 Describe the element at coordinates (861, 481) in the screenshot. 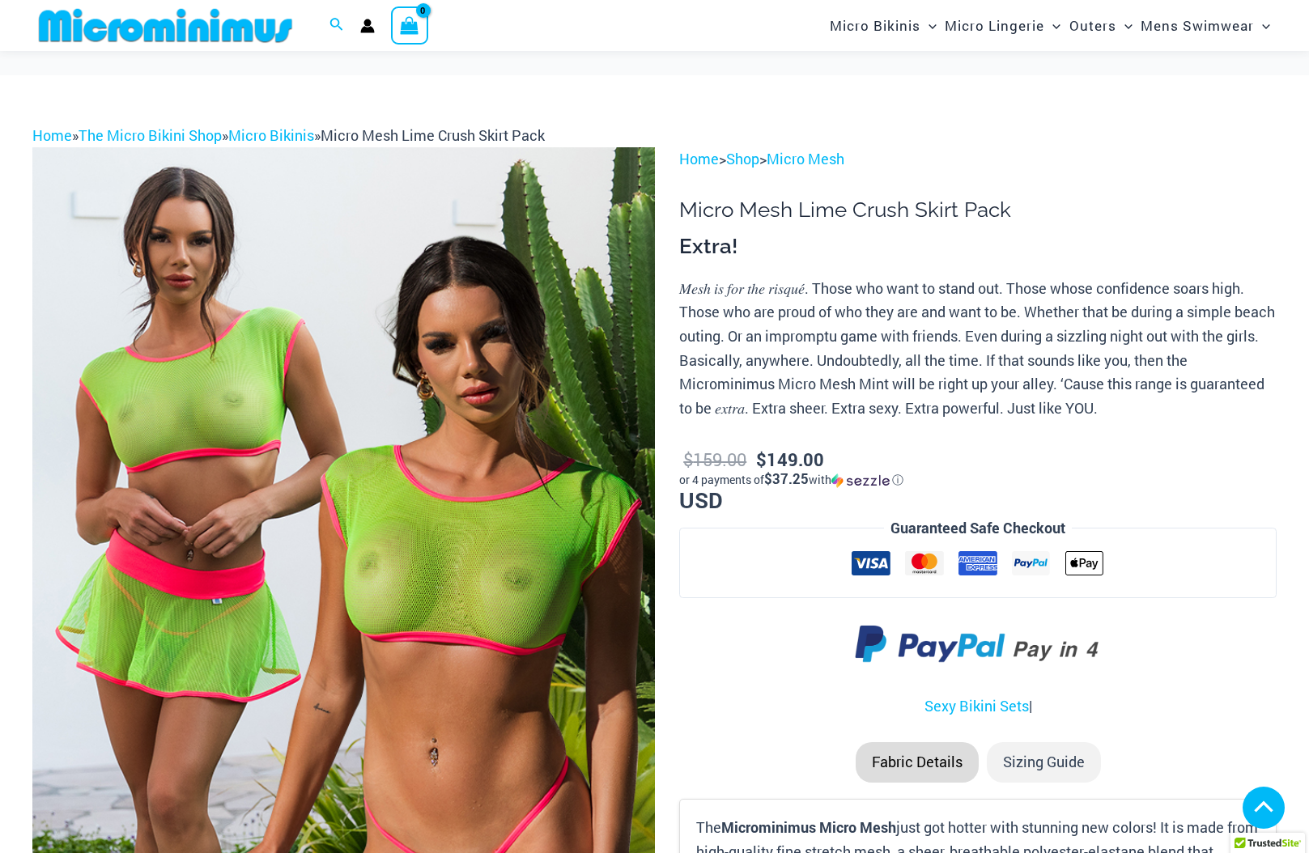

I see `img: Sezzle` at that location.